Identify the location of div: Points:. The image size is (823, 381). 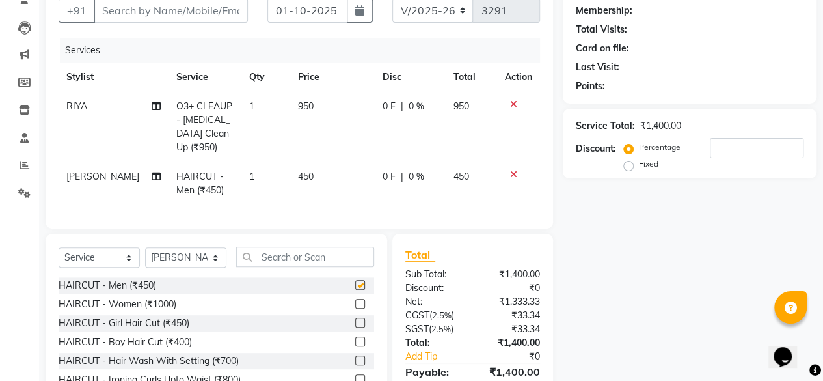
(590, 86).